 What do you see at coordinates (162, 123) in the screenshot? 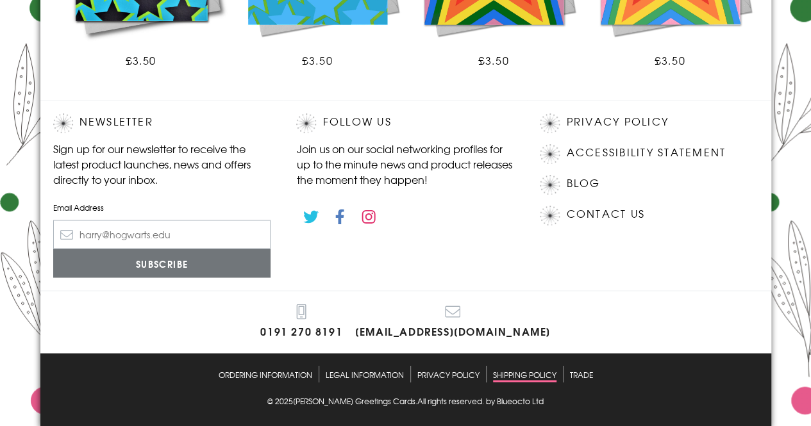
I see `h2: Newsletter` at bounding box center [162, 123].